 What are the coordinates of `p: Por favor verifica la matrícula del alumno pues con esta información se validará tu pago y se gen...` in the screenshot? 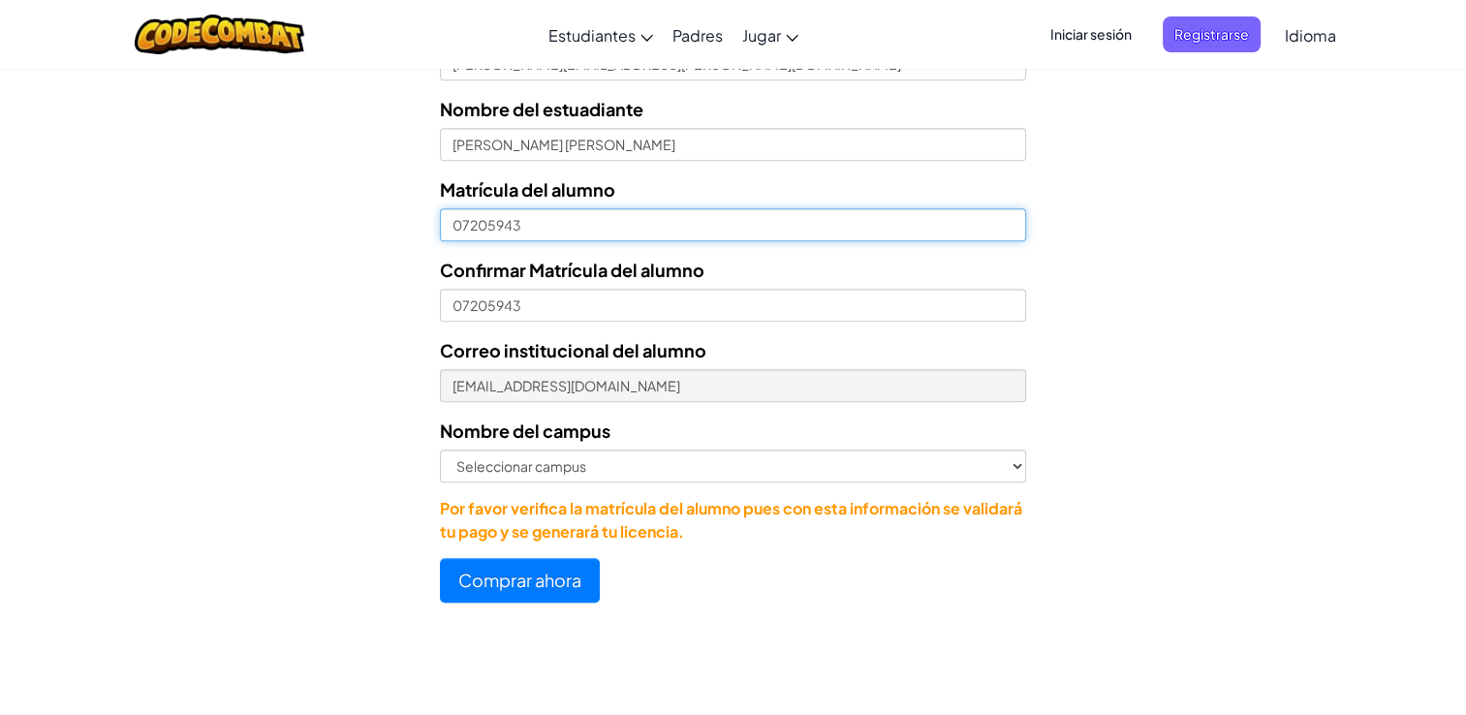 It's located at (732, 520).